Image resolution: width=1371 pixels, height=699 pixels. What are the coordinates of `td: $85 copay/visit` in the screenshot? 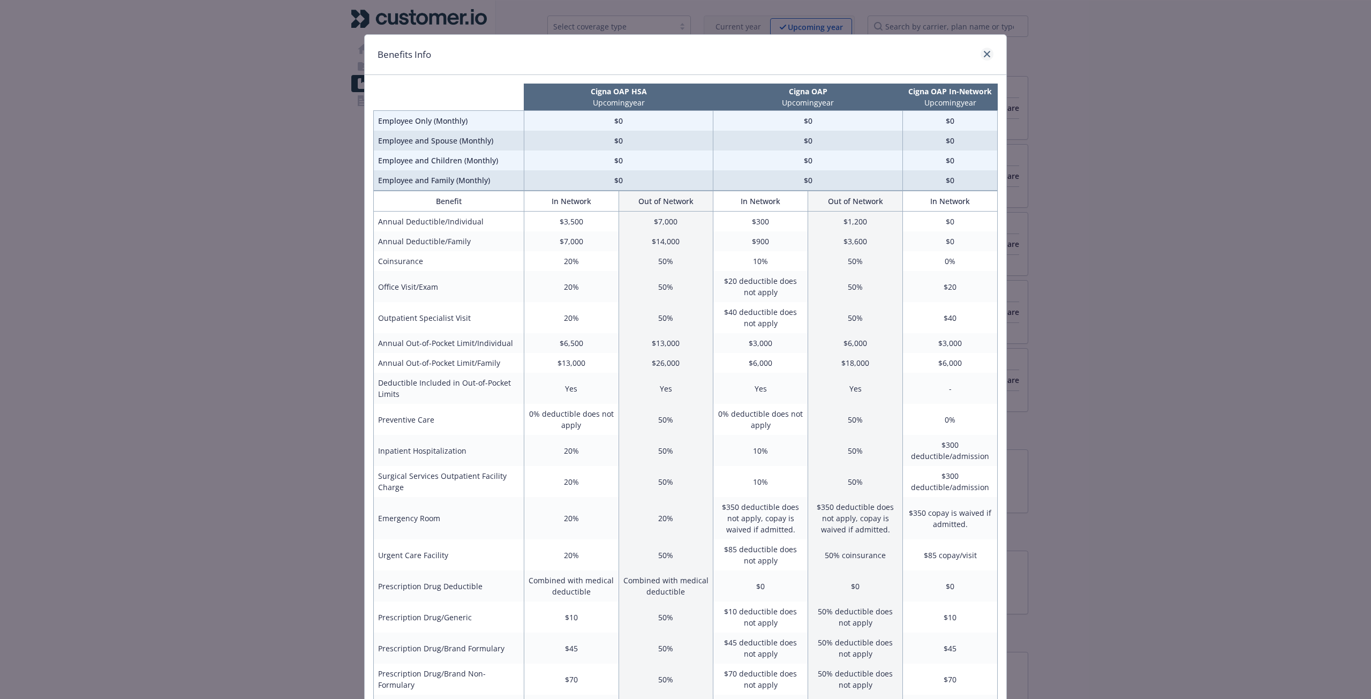 It's located at (950, 555).